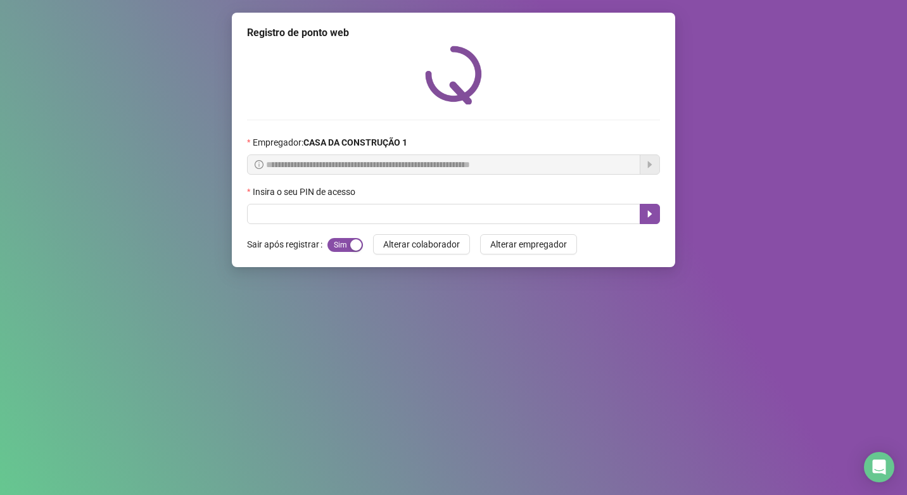  What do you see at coordinates (453, 33) in the screenshot?
I see `div: Registro de ponto web` at bounding box center [453, 33].